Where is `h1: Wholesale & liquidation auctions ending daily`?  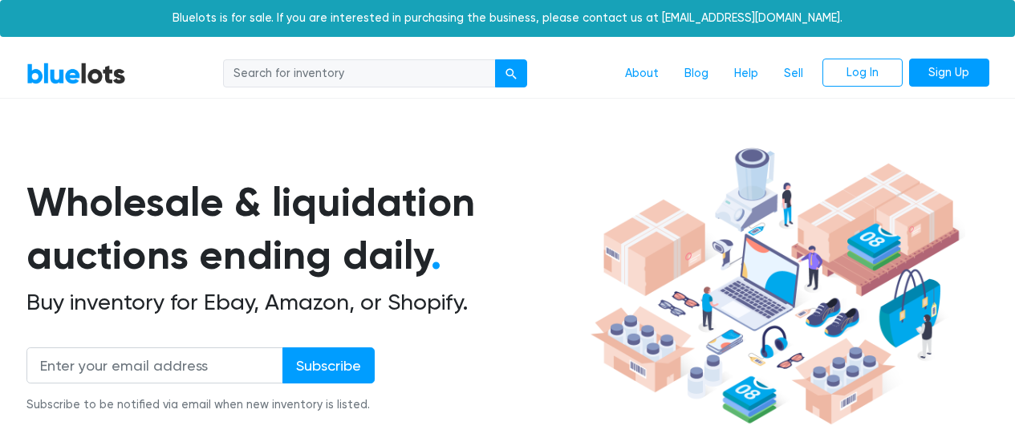 h1: Wholesale & liquidation auctions ending daily is located at coordinates (306, 229).